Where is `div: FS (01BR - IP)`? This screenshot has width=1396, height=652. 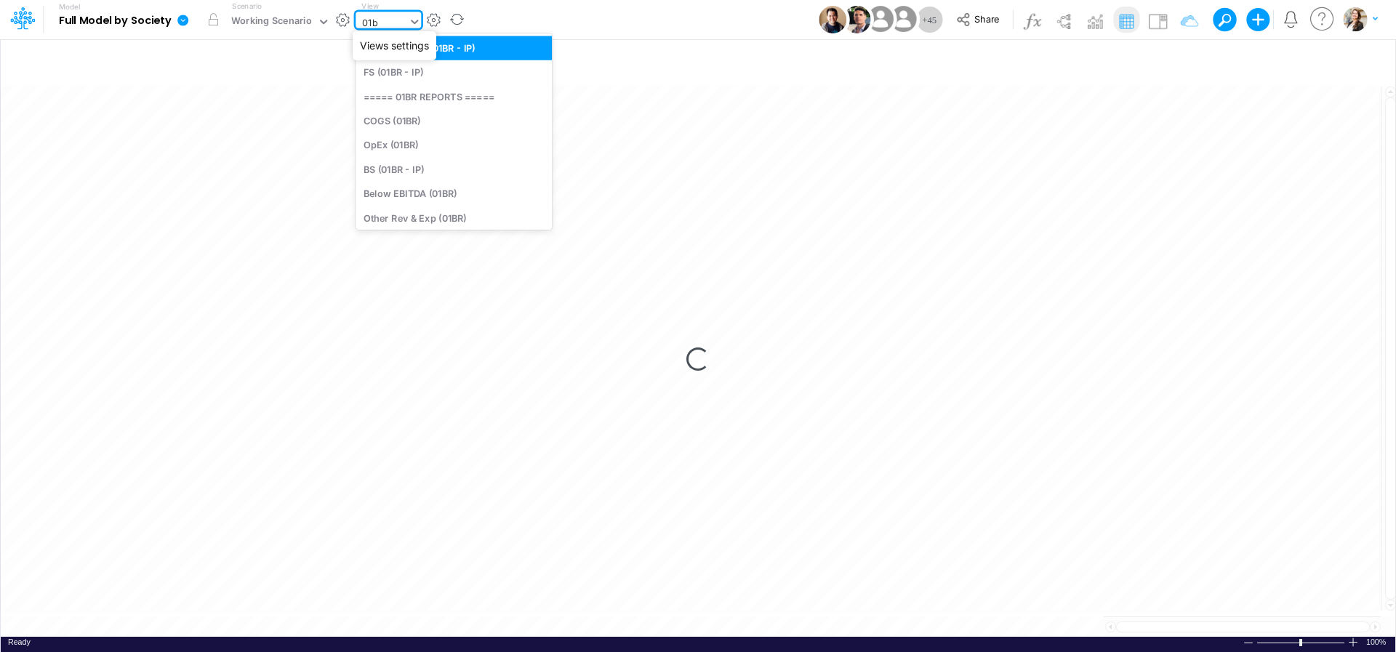
div: FS (01BR - IP) is located at coordinates (454, 72).